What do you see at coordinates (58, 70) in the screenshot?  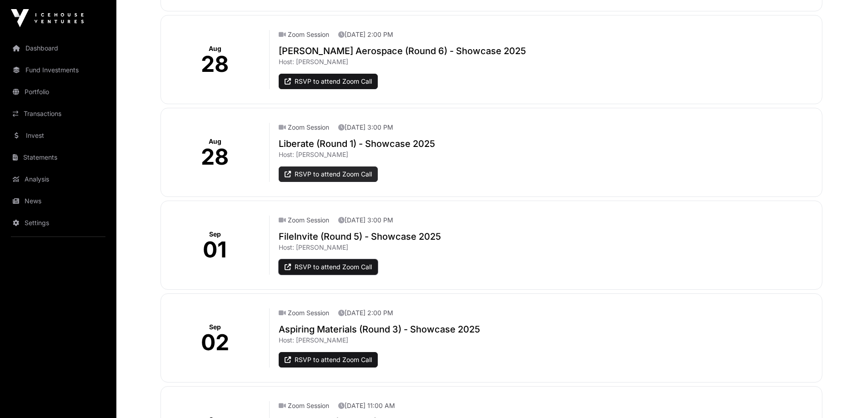 I see `a: Fund Investments` at bounding box center [58, 70].